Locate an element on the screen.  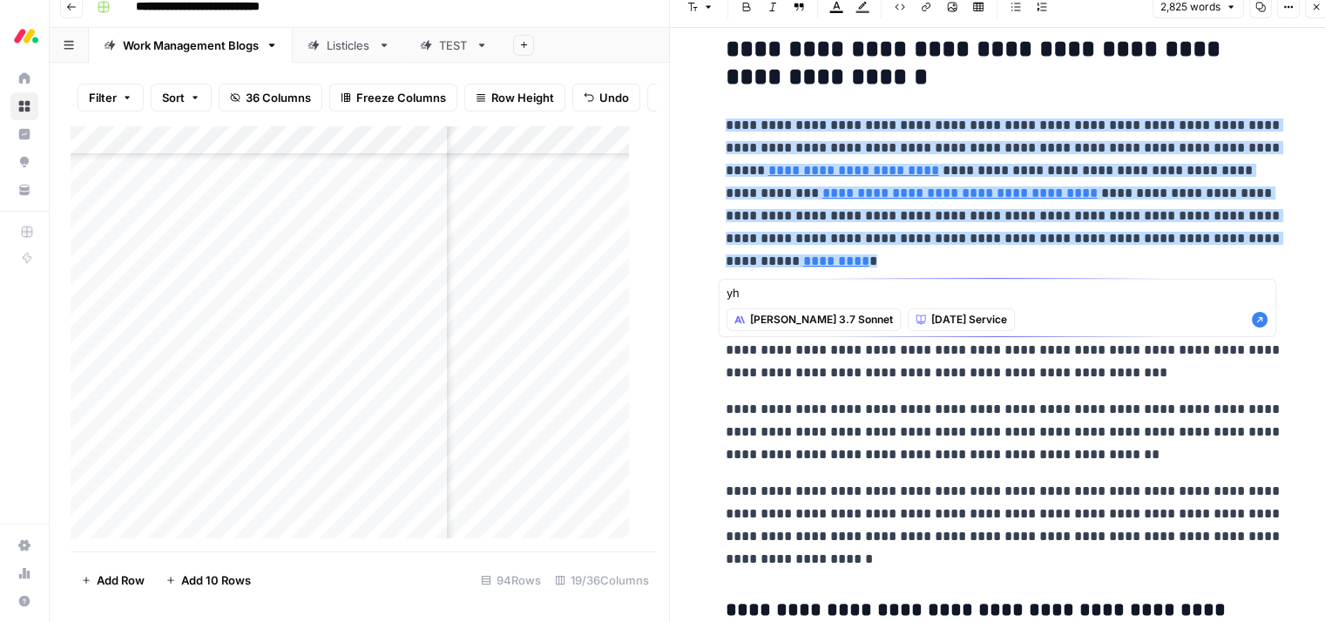
img: Monday.com Logo is located at coordinates (26, 36).